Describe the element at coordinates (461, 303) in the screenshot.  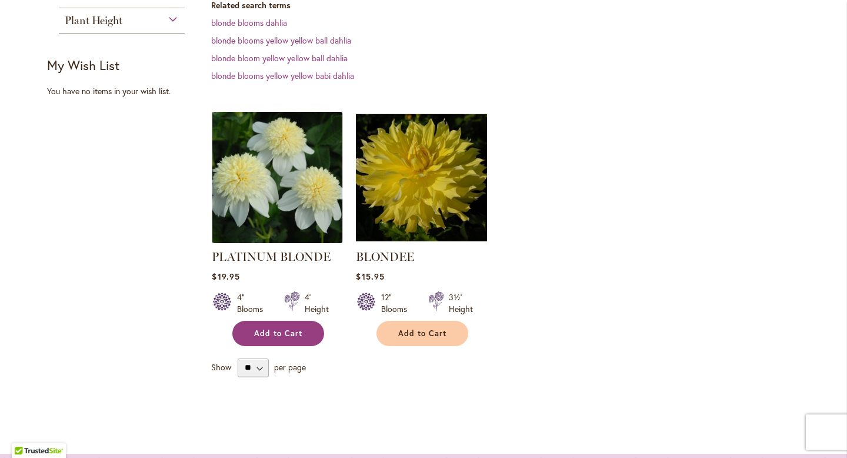
I see `div: 3½' Height` at that location.